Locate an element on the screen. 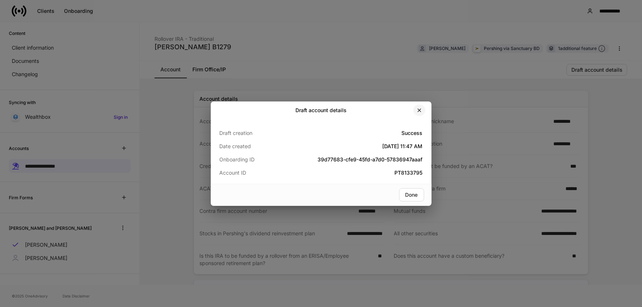  p: Date created is located at coordinates (254, 147).